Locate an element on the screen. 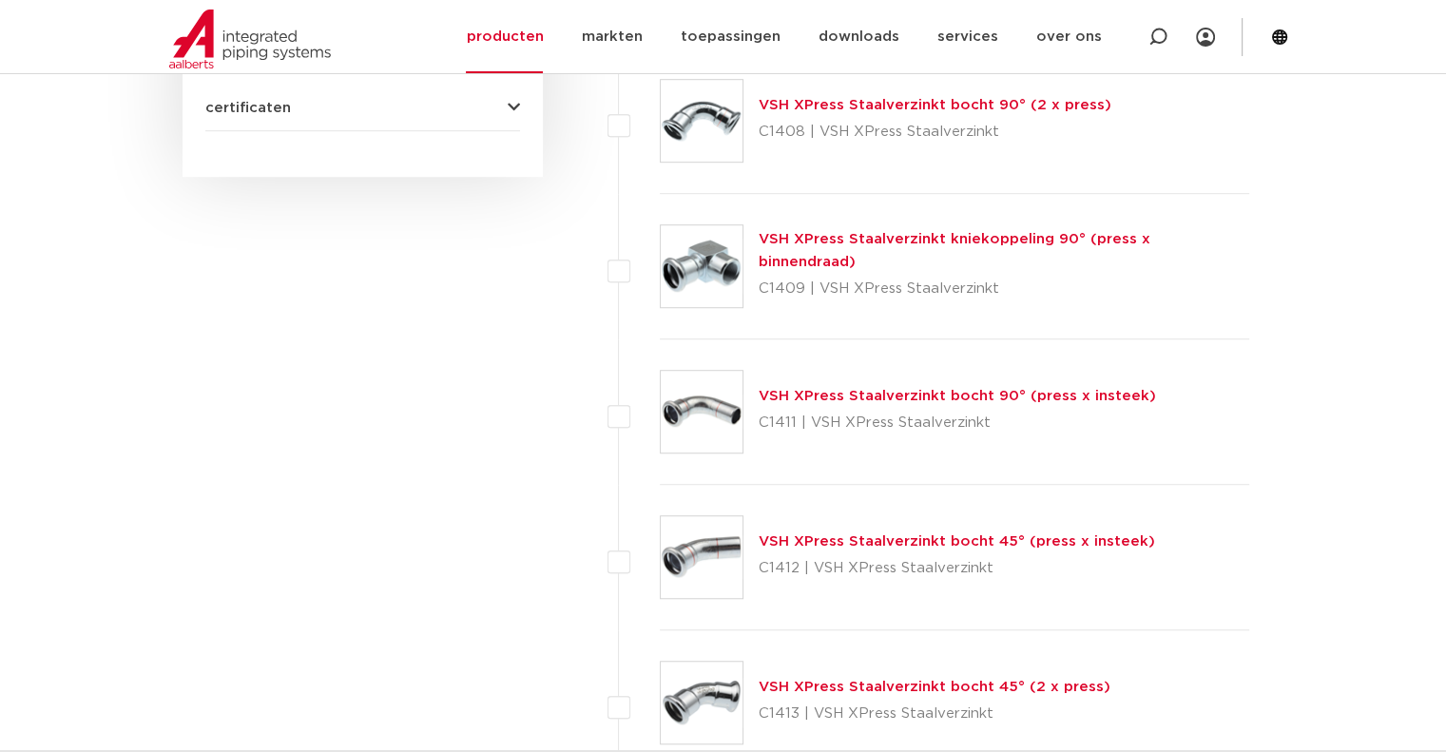  img: Thumbnail for VSH XPress Staalverzinkt bocht 90° (2 x press) is located at coordinates (701, 121).